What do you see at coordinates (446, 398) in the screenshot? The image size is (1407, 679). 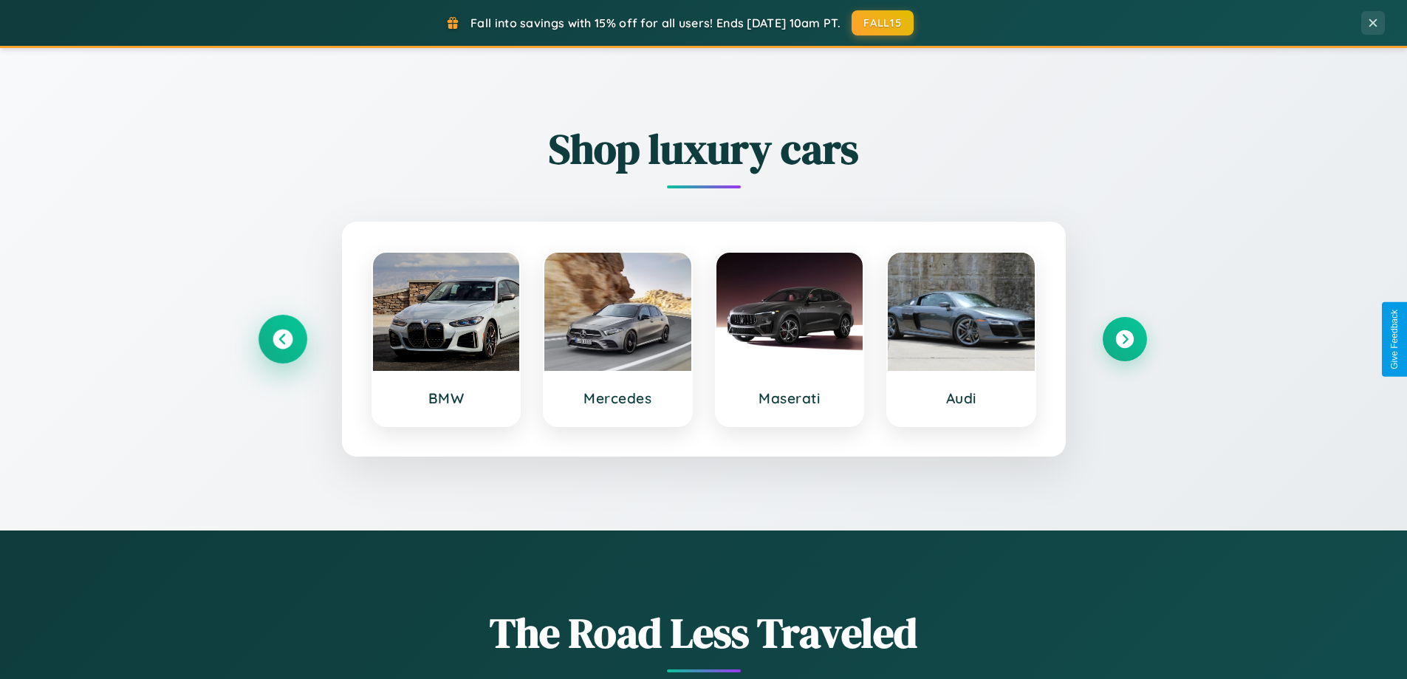 I see `h3: BMW` at bounding box center [446, 398].